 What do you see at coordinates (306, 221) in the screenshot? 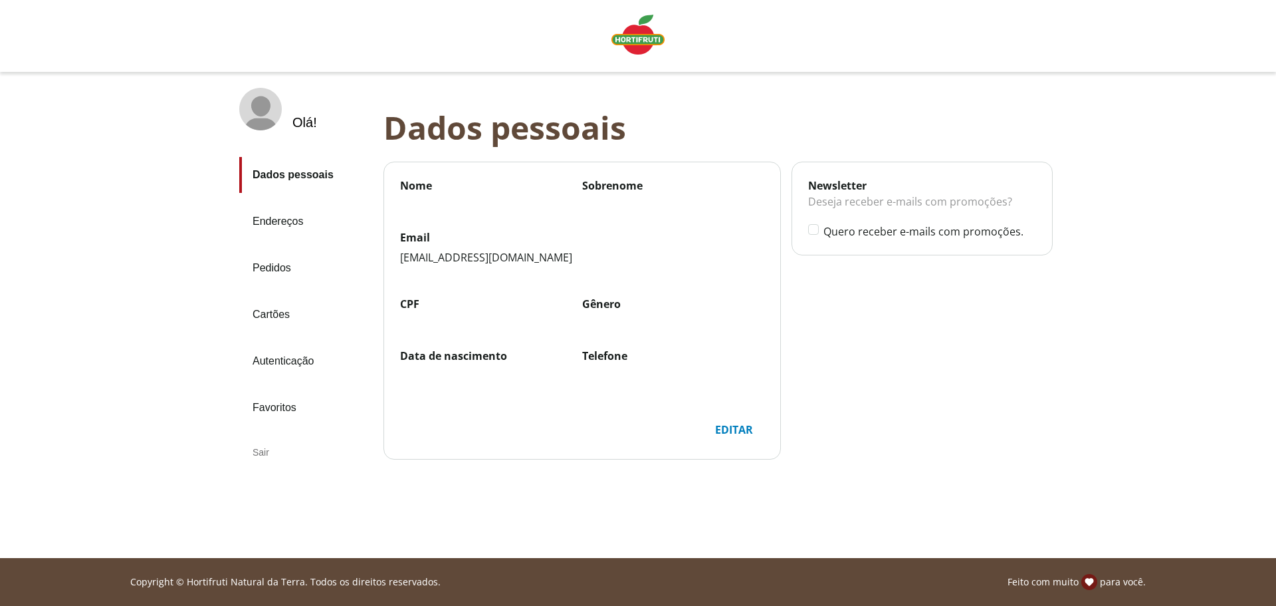
I see `a: Endereços` at bounding box center [306, 221].